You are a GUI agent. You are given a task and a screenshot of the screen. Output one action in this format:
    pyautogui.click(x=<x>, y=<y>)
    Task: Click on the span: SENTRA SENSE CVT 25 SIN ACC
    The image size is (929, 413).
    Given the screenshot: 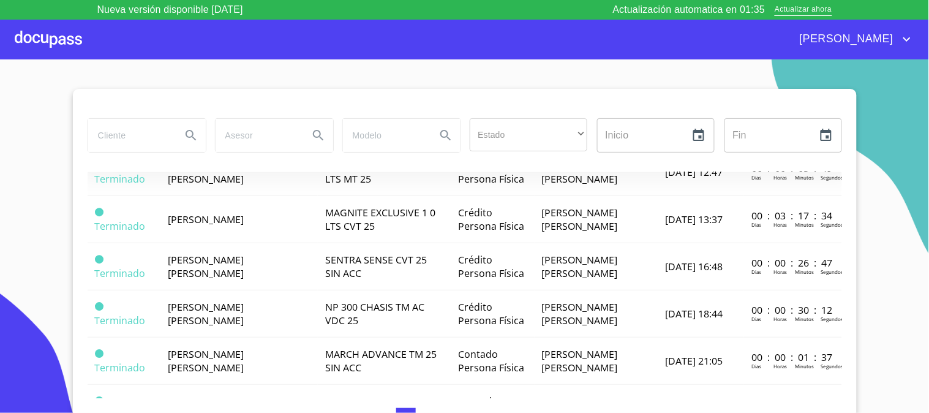 What is the action you would take?
    pyautogui.click(x=376, y=266)
    